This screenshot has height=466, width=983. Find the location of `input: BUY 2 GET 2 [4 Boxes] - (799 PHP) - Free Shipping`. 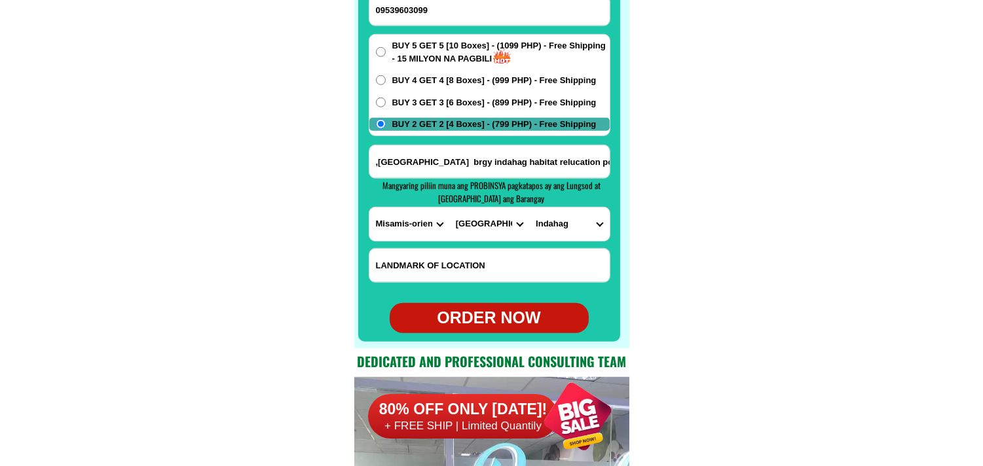

input: BUY 2 GET 2 [4 Boxes] - (799 PHP) - Free Shipping is located at coordinates (381, 124).